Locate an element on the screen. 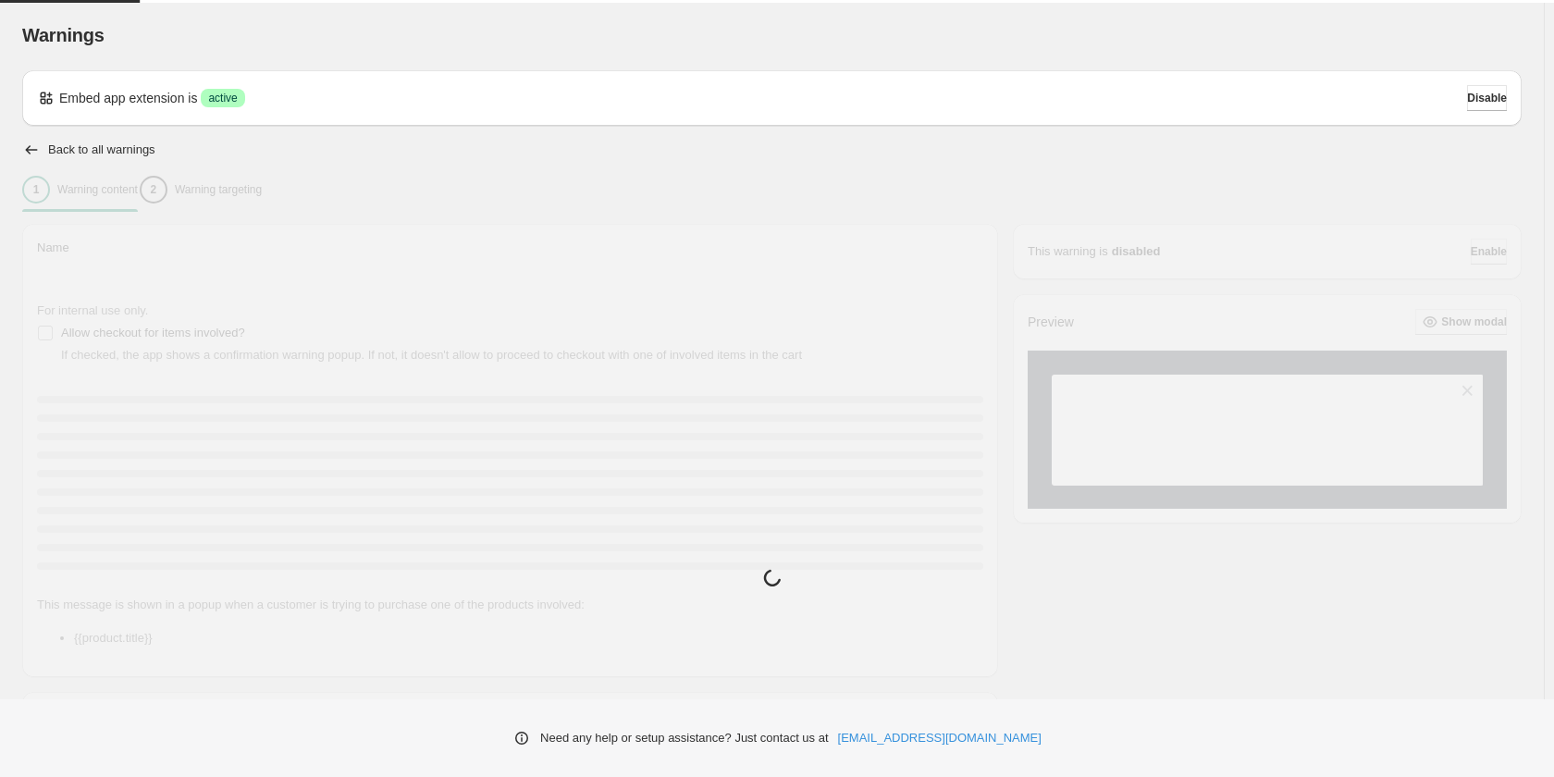 Image resolution: width=1554 pixels, height=777 pixels. button: Disable is located at coordinates (1487, 98).